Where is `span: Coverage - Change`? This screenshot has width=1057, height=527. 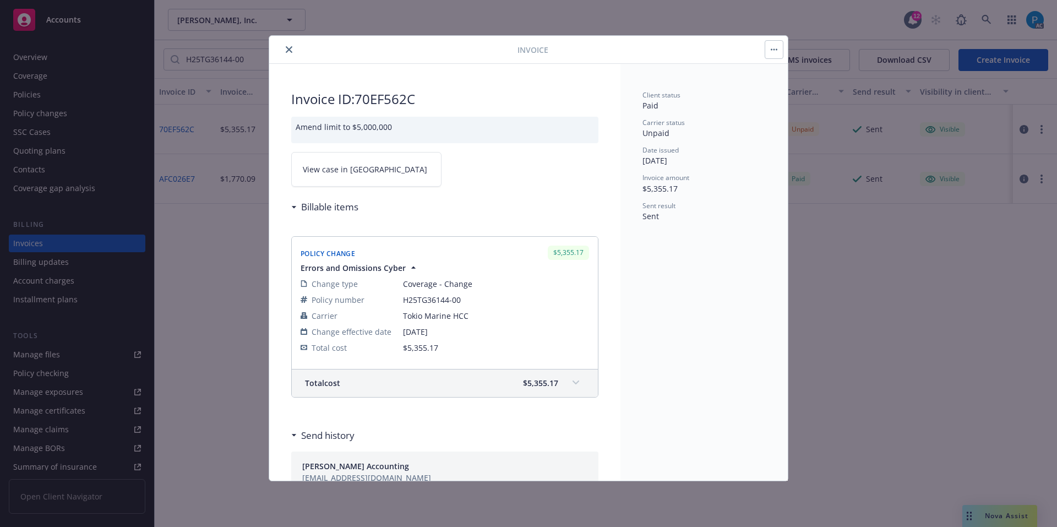 span: Coverage - Change is located at coordinates (496, 283).